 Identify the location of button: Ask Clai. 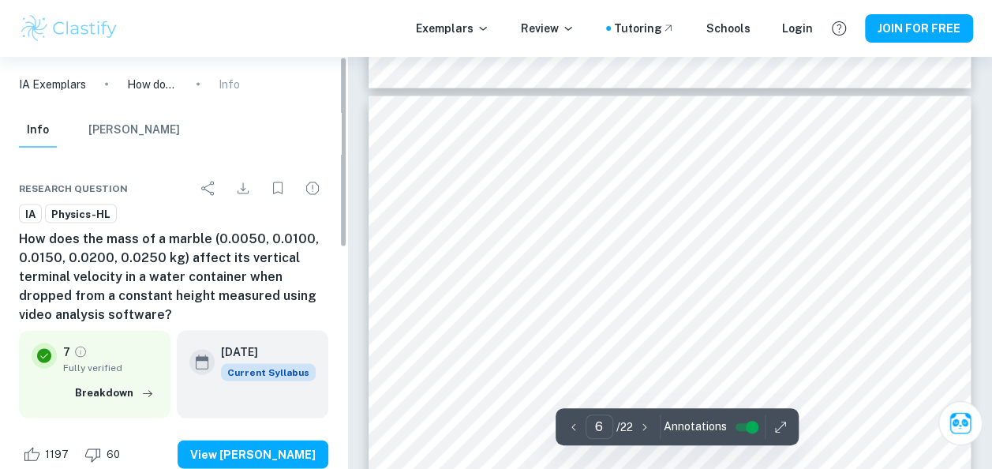
(961, 423).